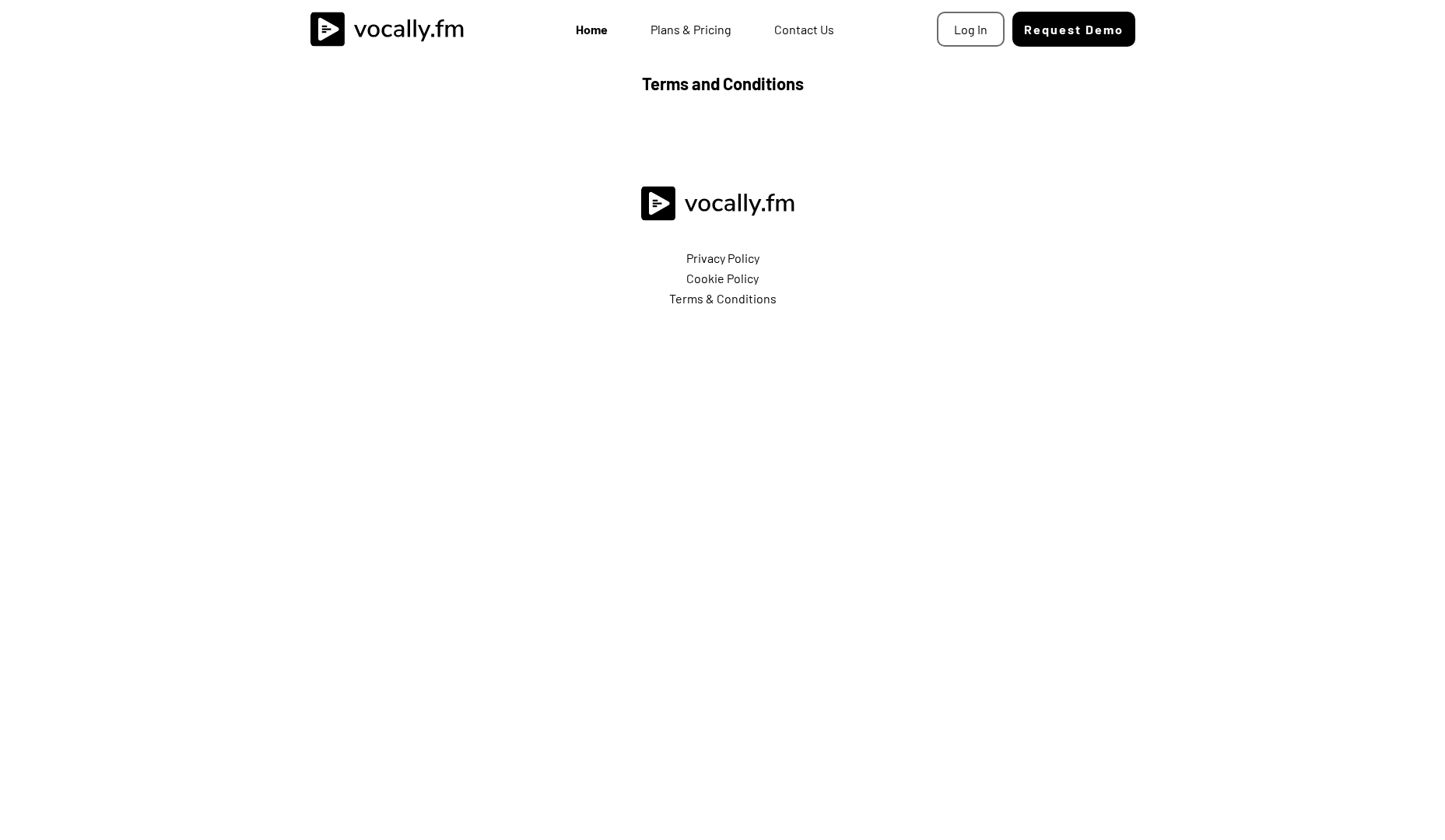 The width and height of the screenshot is (1445, 840). Describe the element at coordinates (691, 30) in the screenshot. I see `div: Plans & Pricing` at that location.